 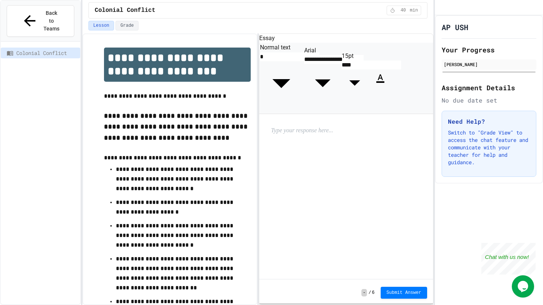 What do you see at coordinates (281, 48) in the screenshot?
I see `div: Normal text` at bounding box center [281, 48].